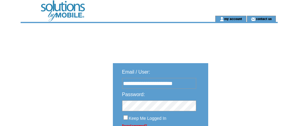 Image resolution: width=298 pixels, height=126 pixels. I want to click on img: contact_us_icon.gif;jsessionid=6961F6E78F93C1143C1EA4F6E40EA58F, so click(253, 19).